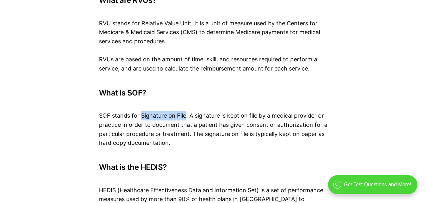 The image size is (426, 203). What do you see at coordinates (213, 28) in the screenshot?
I see `p: RVU stands for Relative Value Unit. It is a unit of measure used by the Centers for Medicare & Me...` at bounding box center [213, 28].